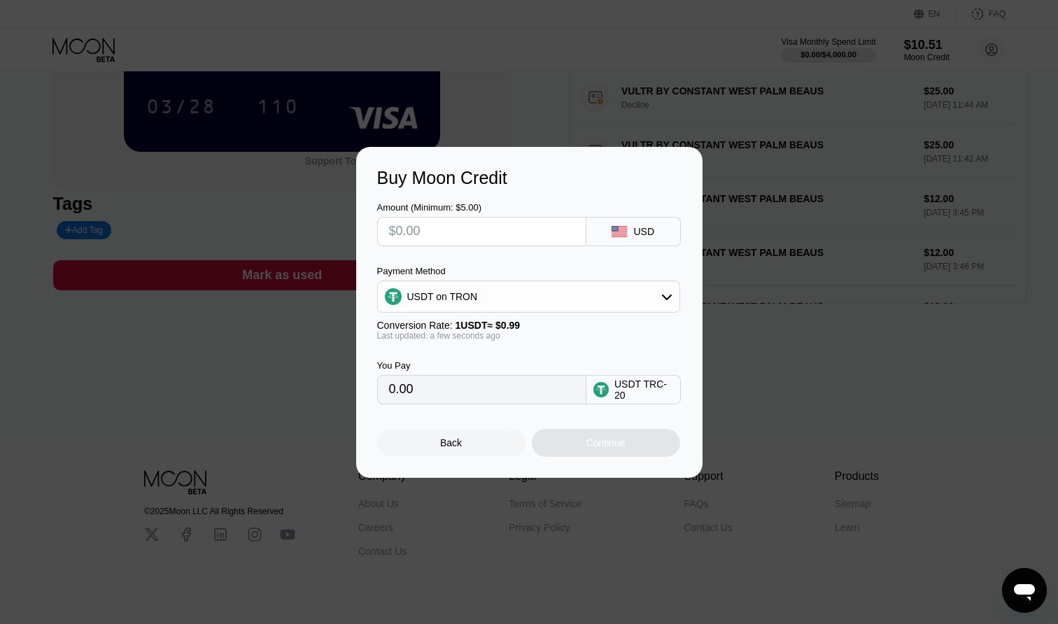 The height and width of the screenshot is (624, 1058). Describe the element at coordinates (644, 390) in the screenshot. I see `div: USDT TRC-20` at that location.